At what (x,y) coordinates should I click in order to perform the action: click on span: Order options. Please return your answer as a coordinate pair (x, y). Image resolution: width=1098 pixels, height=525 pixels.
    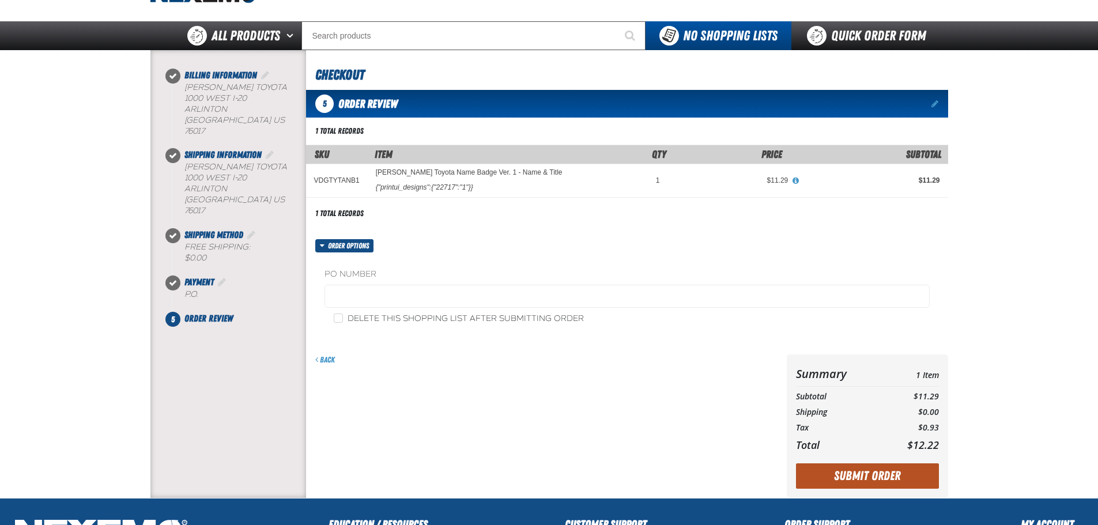
    Looking at the image, I should click on (351, 246).